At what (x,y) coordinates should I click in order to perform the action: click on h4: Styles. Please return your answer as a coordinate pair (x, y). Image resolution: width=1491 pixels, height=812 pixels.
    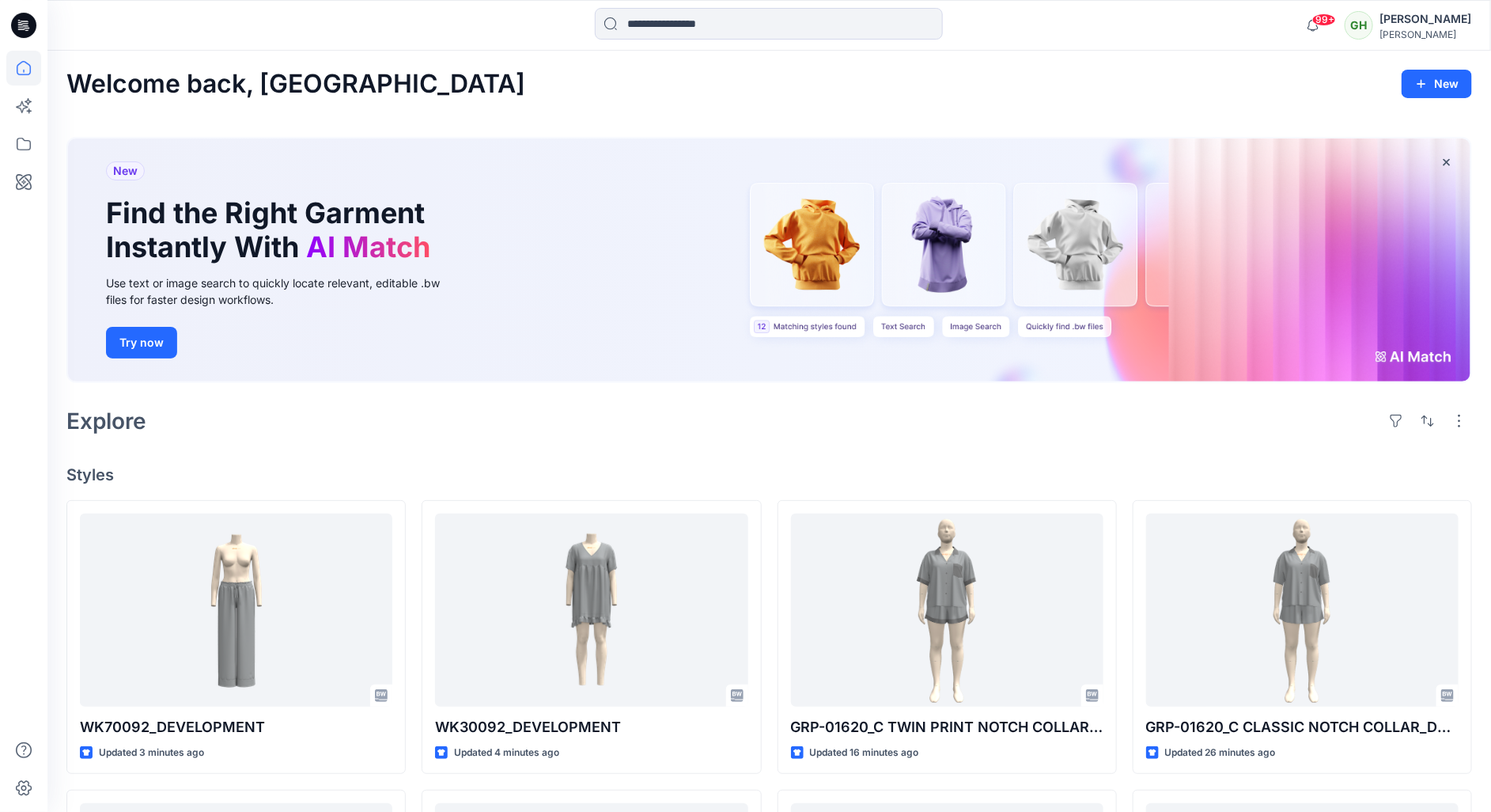
    Looking at the image, I should click on (769, 475).